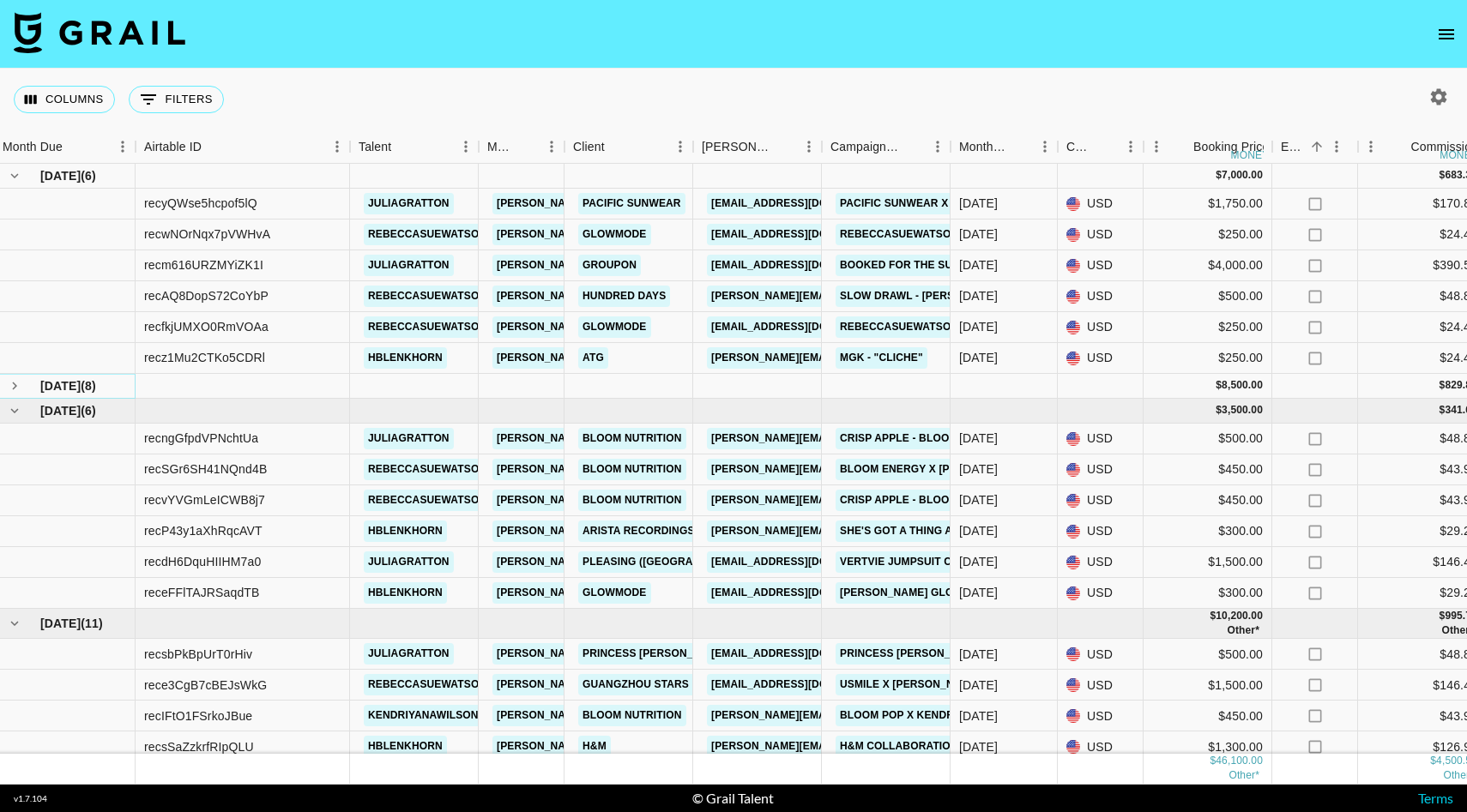 The image size is (1467, 812). Describe the element at coordinates (242, 146) in the screenshot. I see `div: Airtable ID` at that location.